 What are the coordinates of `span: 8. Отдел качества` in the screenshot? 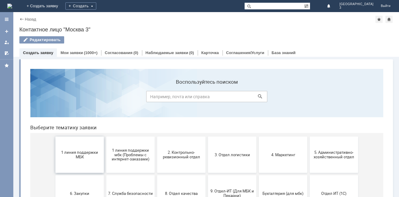 It's located at (156, 129).